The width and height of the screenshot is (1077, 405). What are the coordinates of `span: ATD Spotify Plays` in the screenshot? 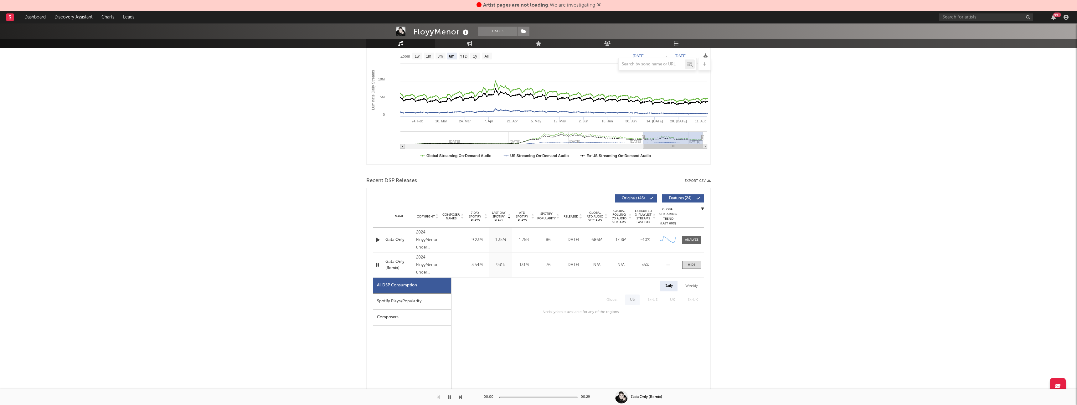 It's located at (522, 217).